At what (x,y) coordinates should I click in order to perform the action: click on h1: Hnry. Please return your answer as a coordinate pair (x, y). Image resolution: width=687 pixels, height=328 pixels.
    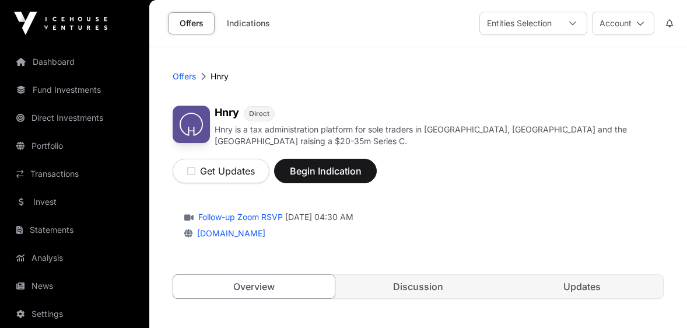
    Looking at the image, I should click on (227, 113).